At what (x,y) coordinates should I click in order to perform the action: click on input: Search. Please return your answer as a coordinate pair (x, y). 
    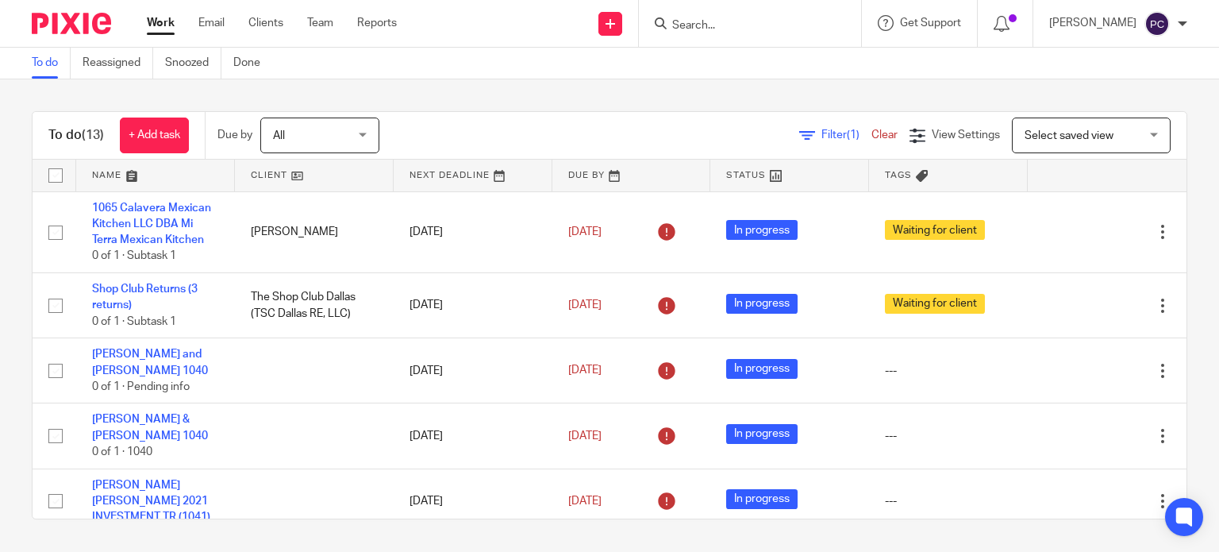
    Looking at the image, I should click on (742, 26).